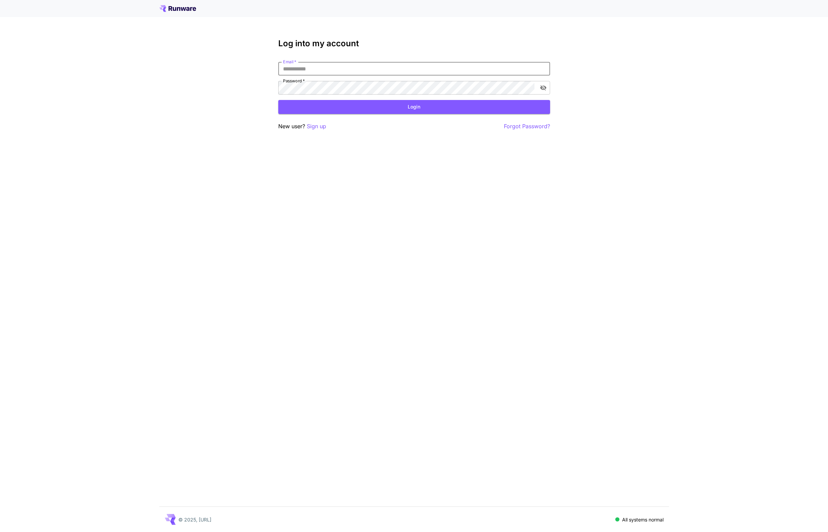 Image resolution: width=828 pixels, height=532 pixels. I want to click on label: Email, so click(290, 62).